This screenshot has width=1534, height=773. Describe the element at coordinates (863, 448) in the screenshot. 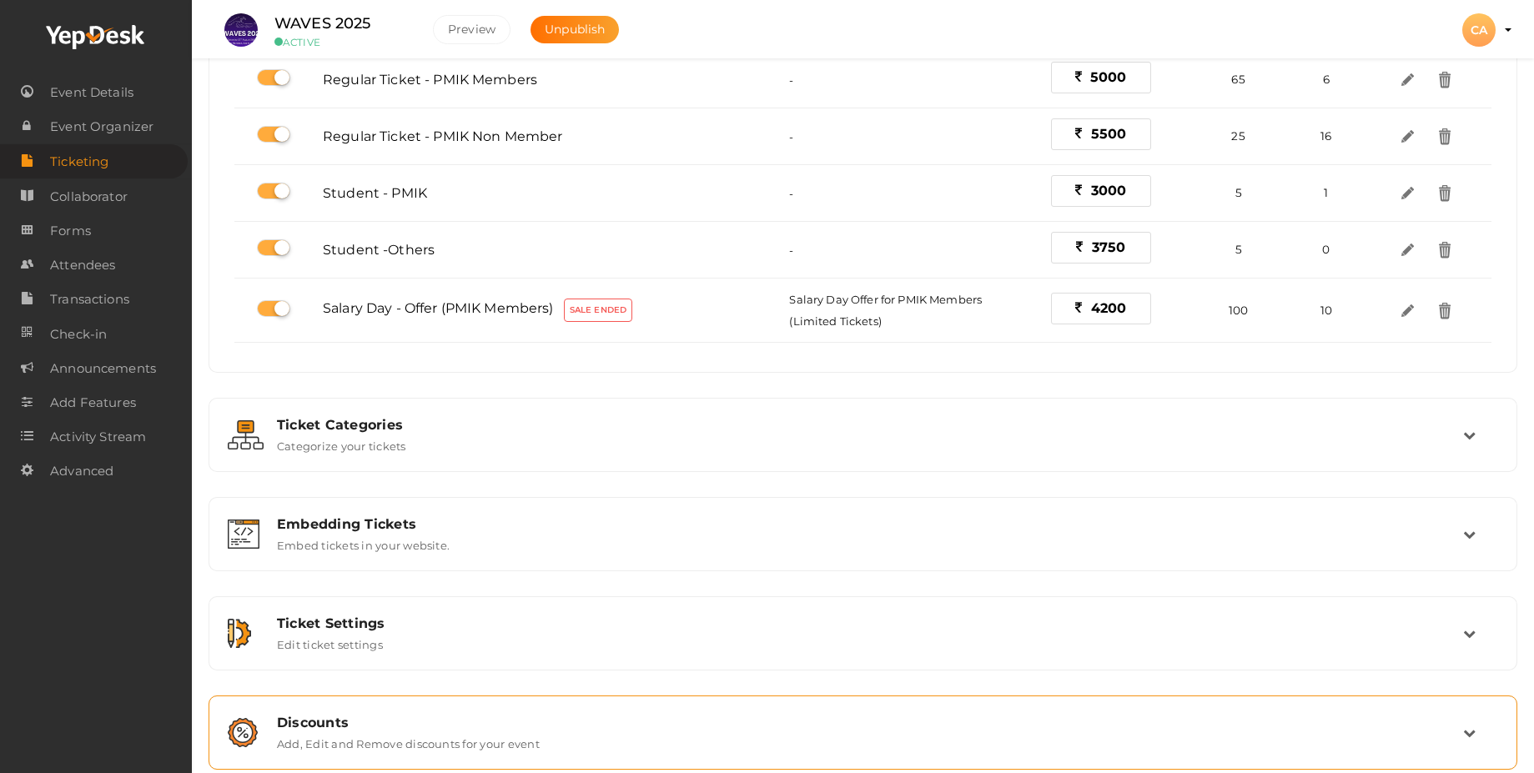

I see `a: Ticket Categories Categorize your tickets` at that location.